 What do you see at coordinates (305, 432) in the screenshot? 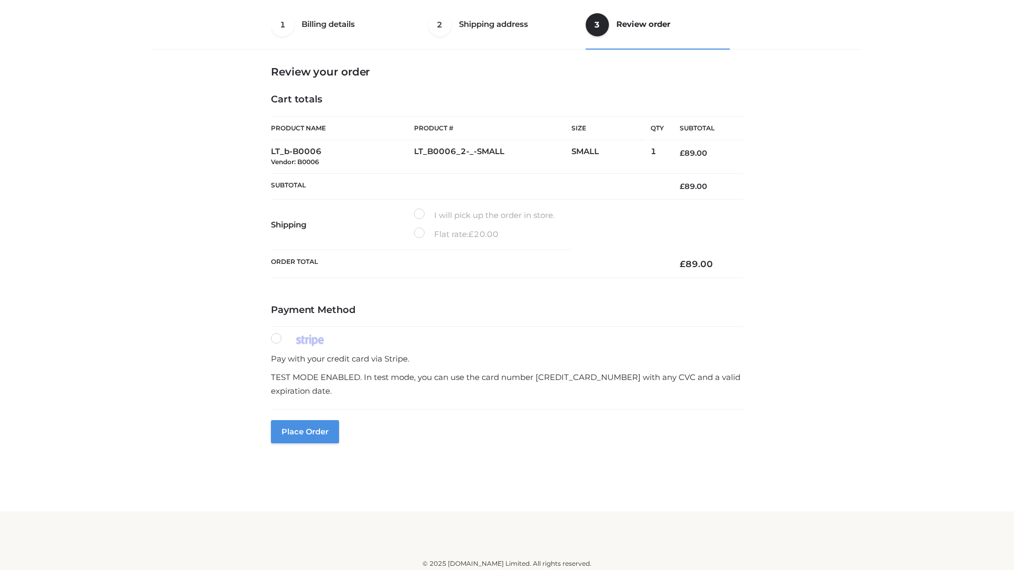
I see `button: Place order` at bounding box center [305, 432].